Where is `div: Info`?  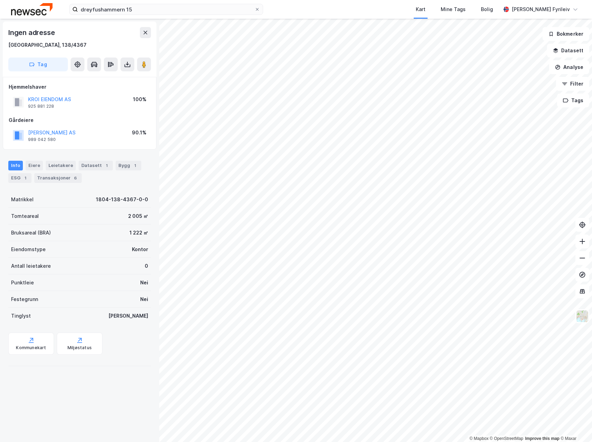
div: Info is located at coordinates (16, 165).